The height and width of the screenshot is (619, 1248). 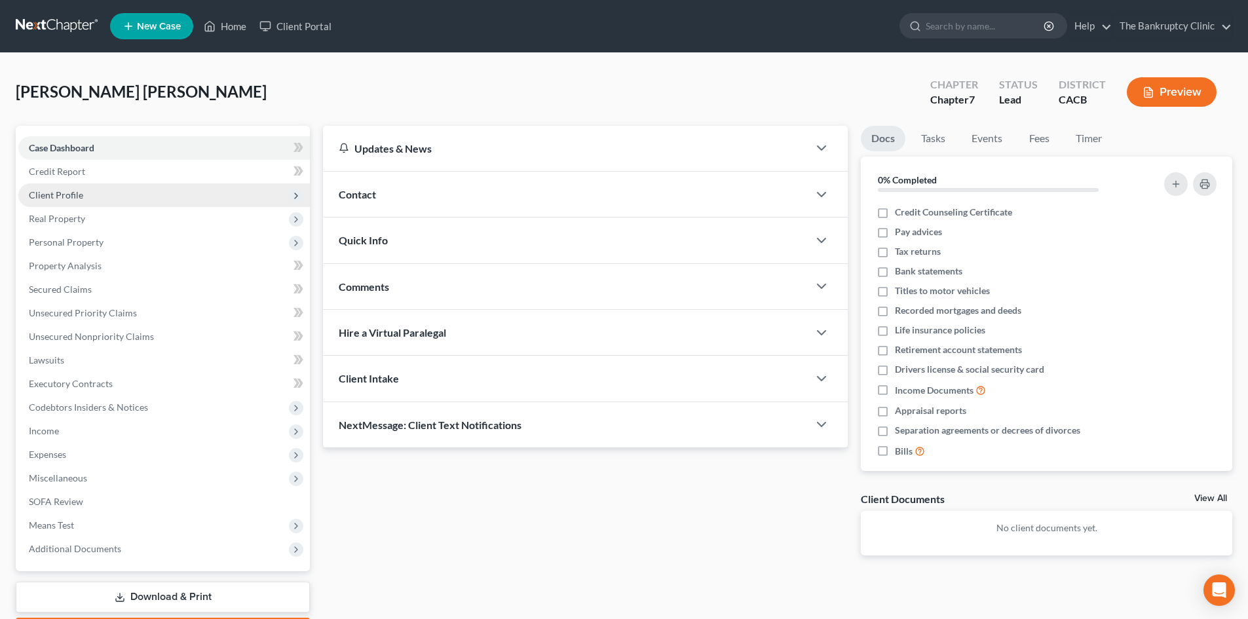 I want to click on span: Bills, so click(x=903, y=451).